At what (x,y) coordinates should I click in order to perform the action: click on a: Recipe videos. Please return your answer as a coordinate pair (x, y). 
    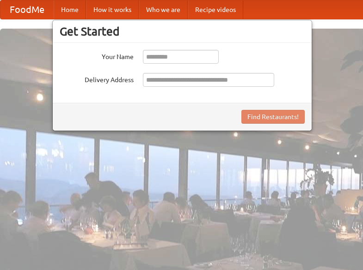
    Looking at the image, I should click on (215, 10).